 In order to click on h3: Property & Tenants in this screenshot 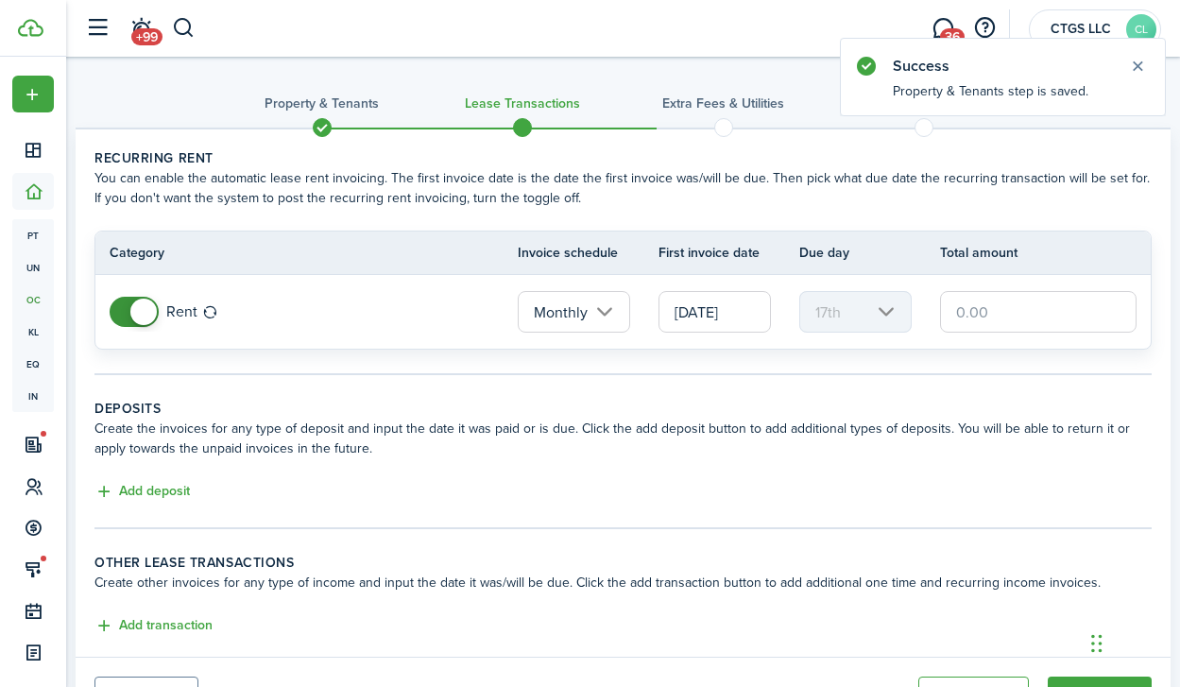, I will do `click(321, 103)`.